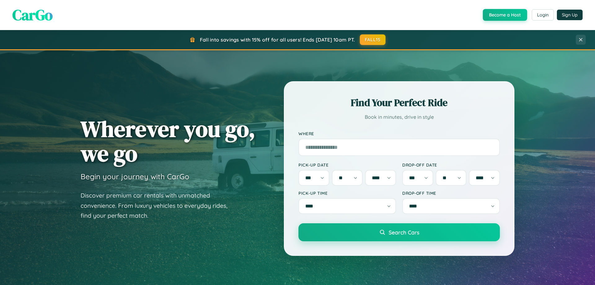 This screenshot has height=285, width=595. Describe the element at coordinates (347, 193) in the screenshot. I see `label: Pick-up Time` at that location.